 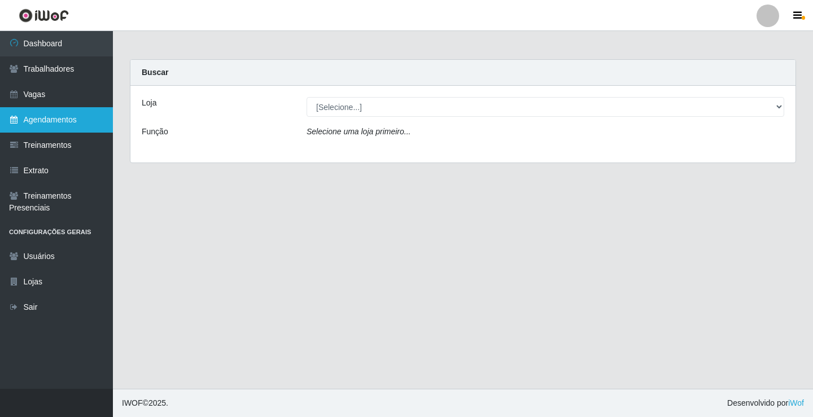 I want to click on span: © 2025 ., so click(x=145, y=403).